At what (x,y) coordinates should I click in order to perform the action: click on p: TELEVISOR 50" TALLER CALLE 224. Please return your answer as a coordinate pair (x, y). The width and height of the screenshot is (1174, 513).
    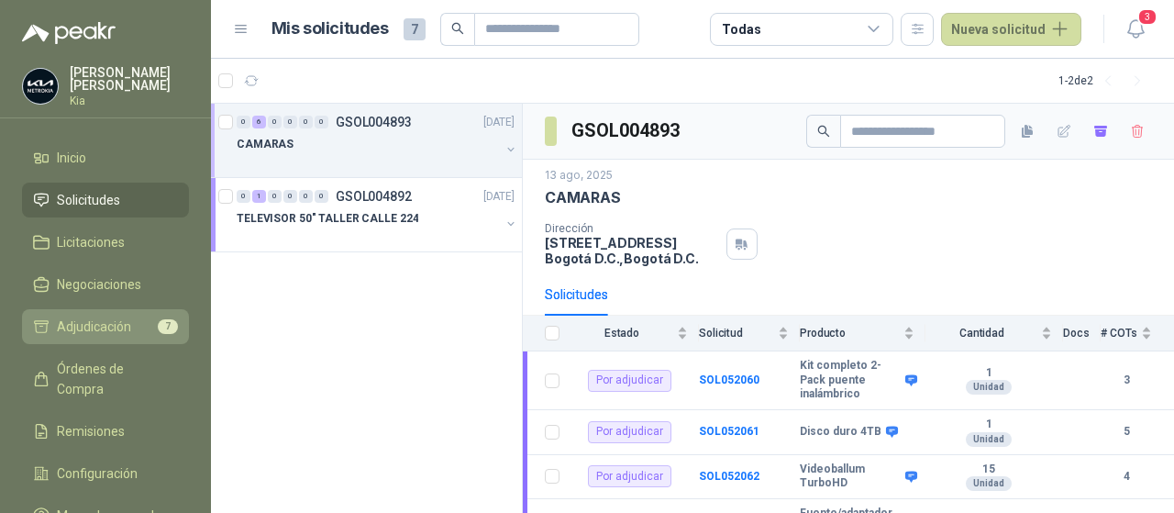
    Looking at the image, I should click on (328, 218).